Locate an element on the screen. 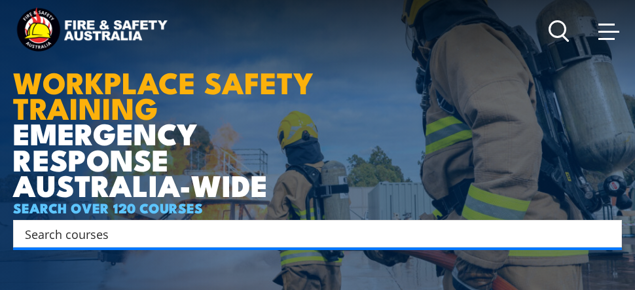 This screenshot has height=290, width=635. h4: SEARCH OVER 120 COURSES is located at coordinates (318, 208).